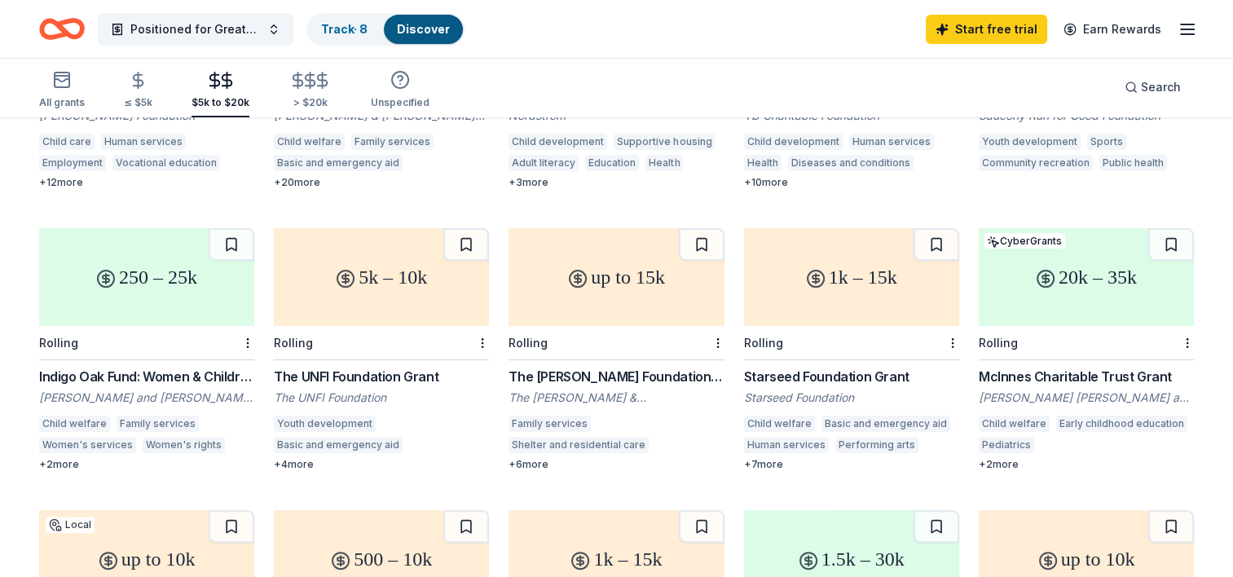 Image resolution: width=1233 pixels, height=577 pixels. Describe the element at coordinates (1007, 445) in the screenshot. I see `div: Pediatrics` at that location.